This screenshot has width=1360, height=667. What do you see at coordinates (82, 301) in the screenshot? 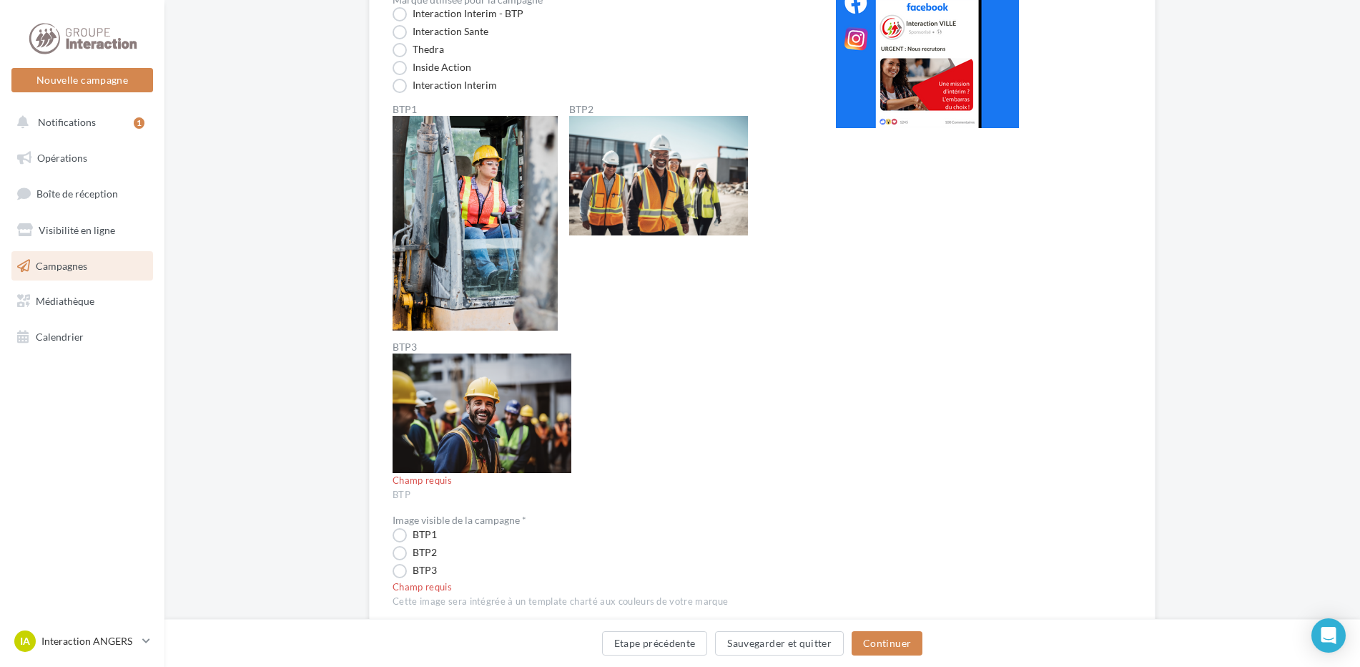
I see `a: Médiathèque` at bounding box center [82, 301].